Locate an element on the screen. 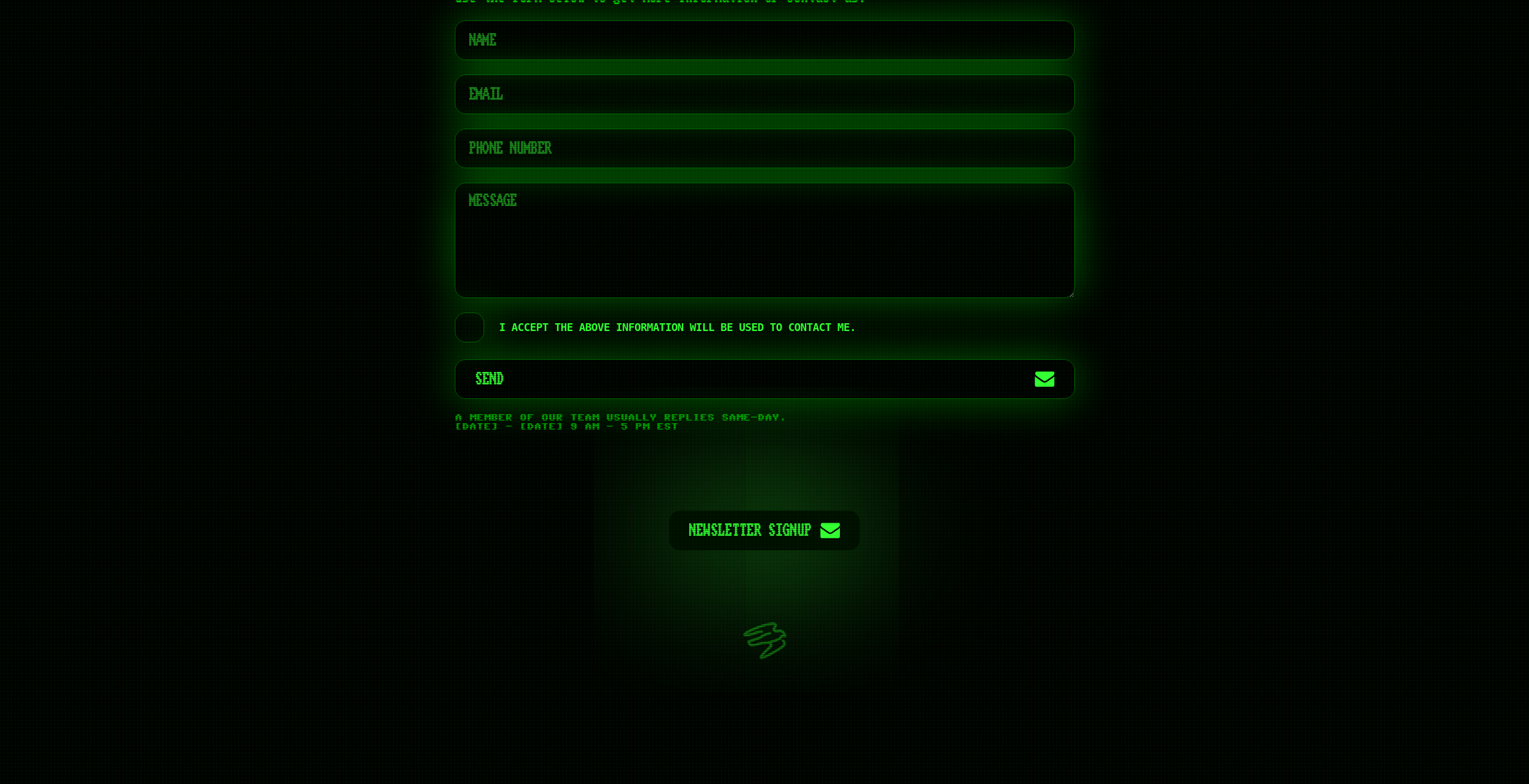 This screenshot has height=784, width=1529. a: Terms of Service is located at coordinates (805, 728).